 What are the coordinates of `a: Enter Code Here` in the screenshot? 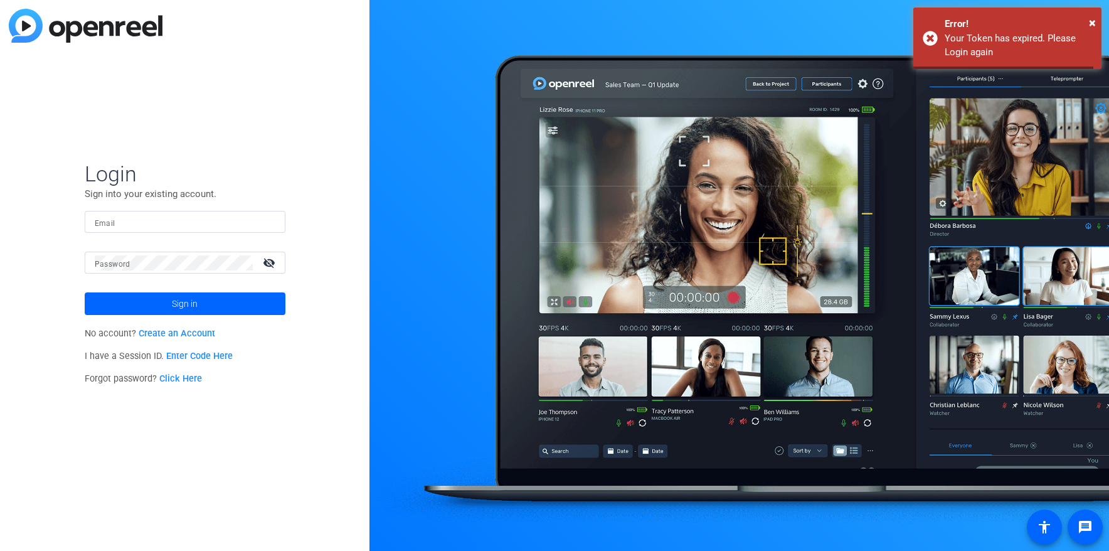 It's located at (199, 356).